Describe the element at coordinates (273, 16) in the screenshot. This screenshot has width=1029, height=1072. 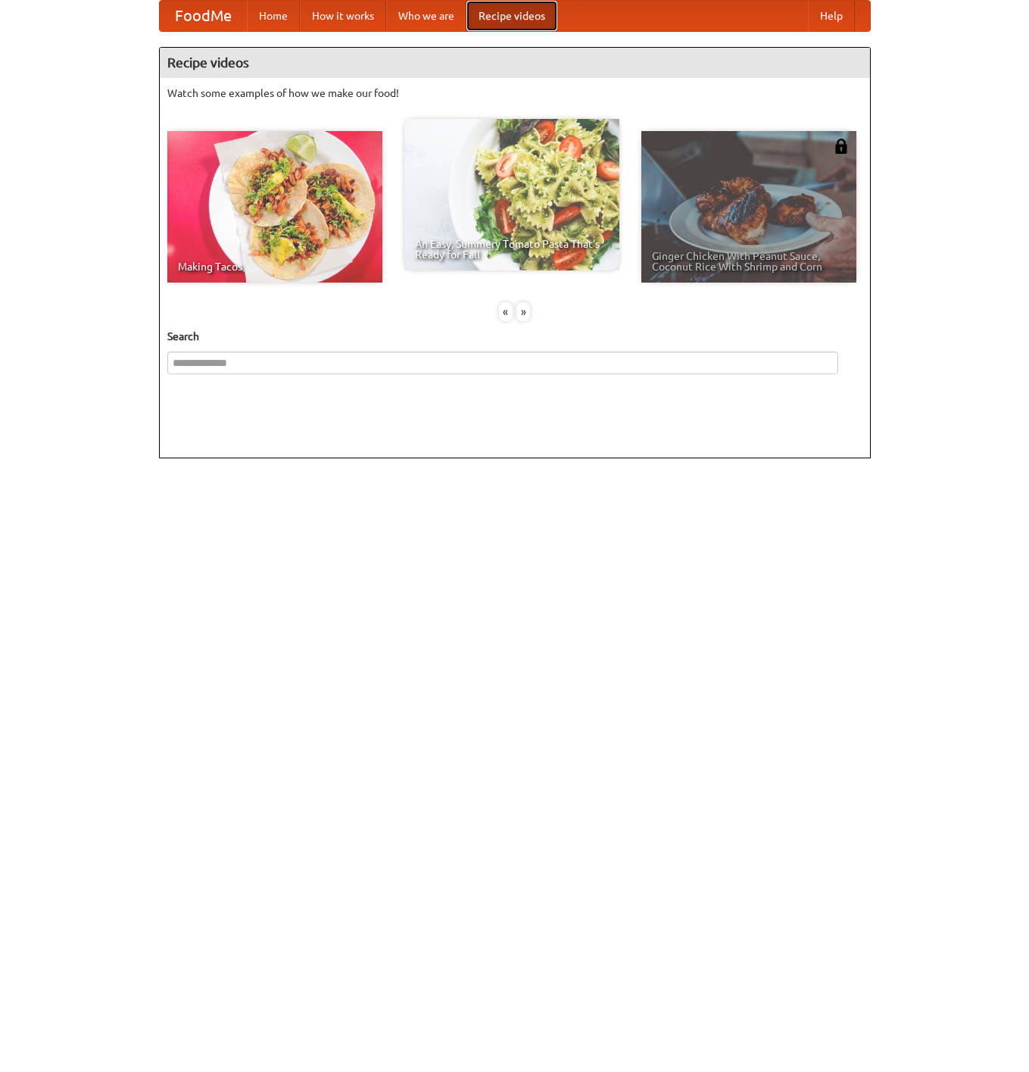
I see `a: Home` at that location.